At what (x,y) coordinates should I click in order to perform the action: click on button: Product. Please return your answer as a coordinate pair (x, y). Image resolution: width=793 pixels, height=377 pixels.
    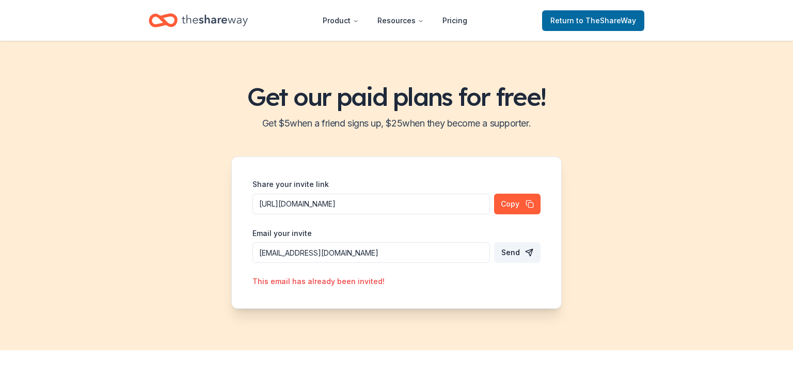
    Looking at the image, I should click on (341, 21).